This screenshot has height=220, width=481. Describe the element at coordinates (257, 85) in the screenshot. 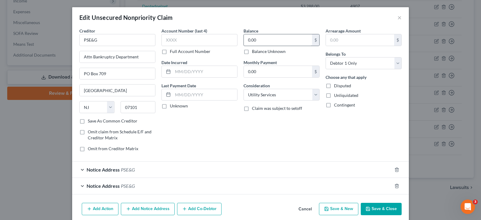

I see `label: Consideration` at that location.